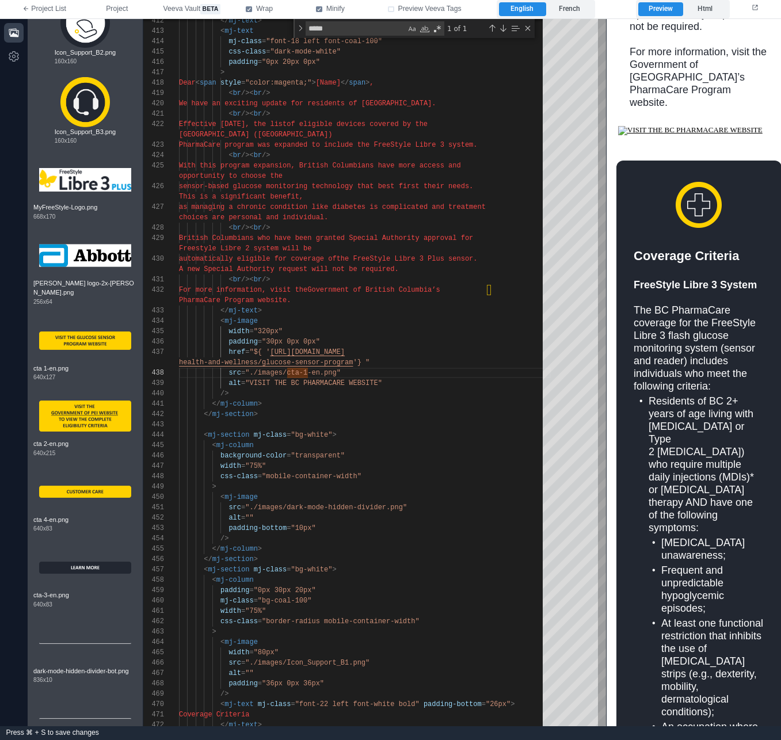 The width and height of the screenshot is (781, 740). What do you see at coordinates (235, 663) in the screenshot?
I see `span: src` at bounding box center [235, 663].